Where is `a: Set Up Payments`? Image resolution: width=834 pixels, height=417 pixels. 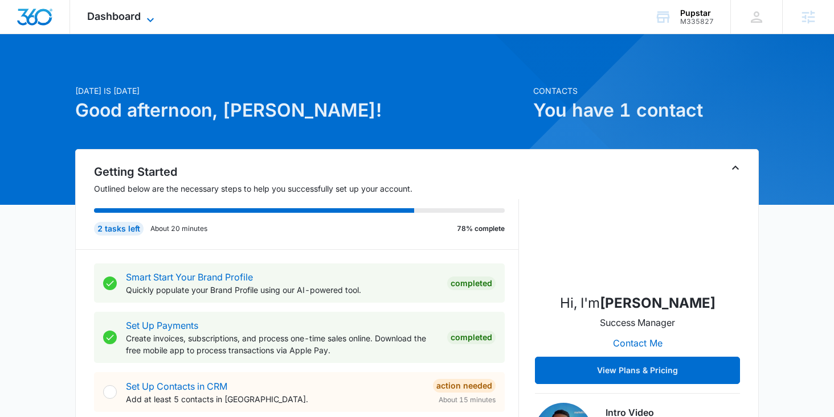
a: Set Up Payments is located at coordinates (162, 326).